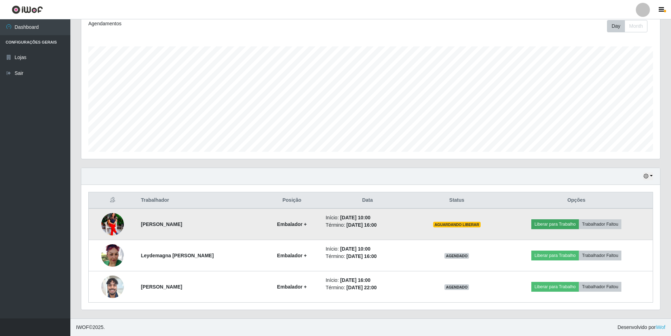 The width and height of the screenshot is (671, 336). Describe the element at coordinates (367, 201) in the screenshot. I see `th: Data` at that location.